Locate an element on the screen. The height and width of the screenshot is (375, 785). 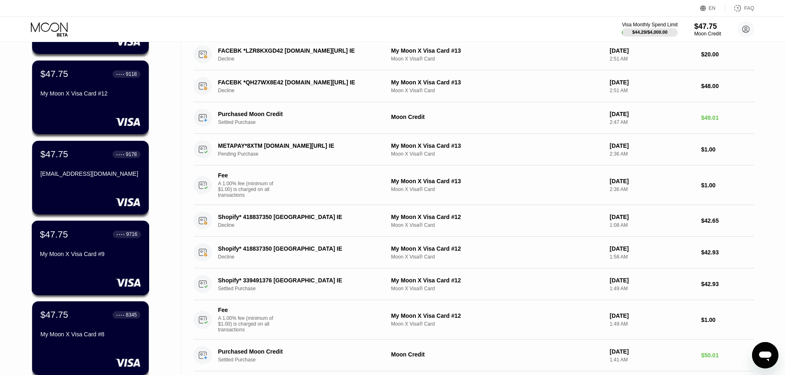
div: Pending Purchase is located at coordinates (304, 154).